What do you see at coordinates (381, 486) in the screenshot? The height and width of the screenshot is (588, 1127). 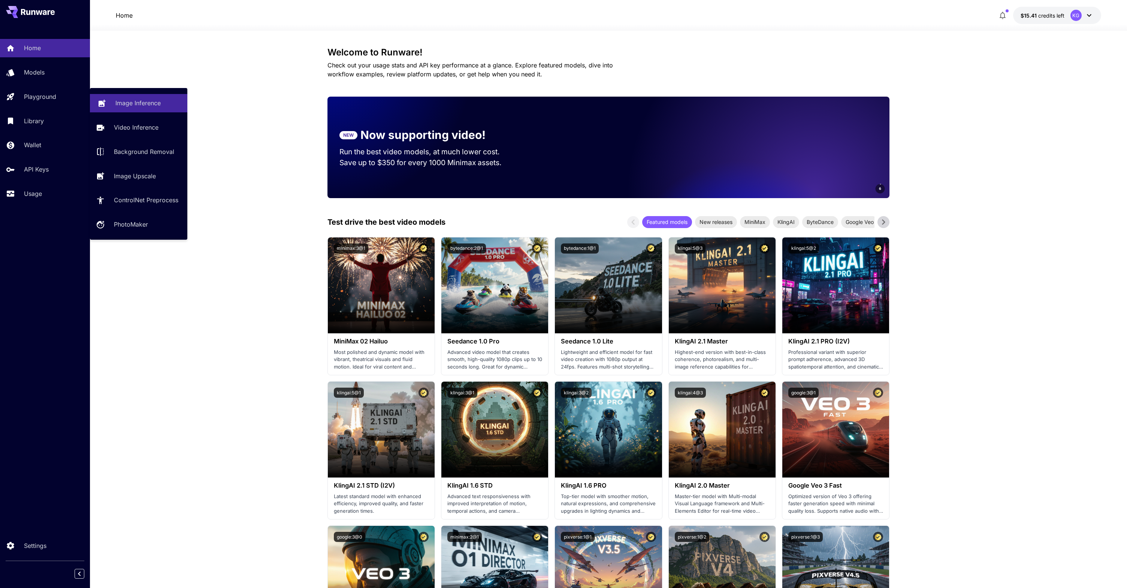 I see `h3: KlingAI 2.1 STD (I2V)` at bounding box center [381, 486].